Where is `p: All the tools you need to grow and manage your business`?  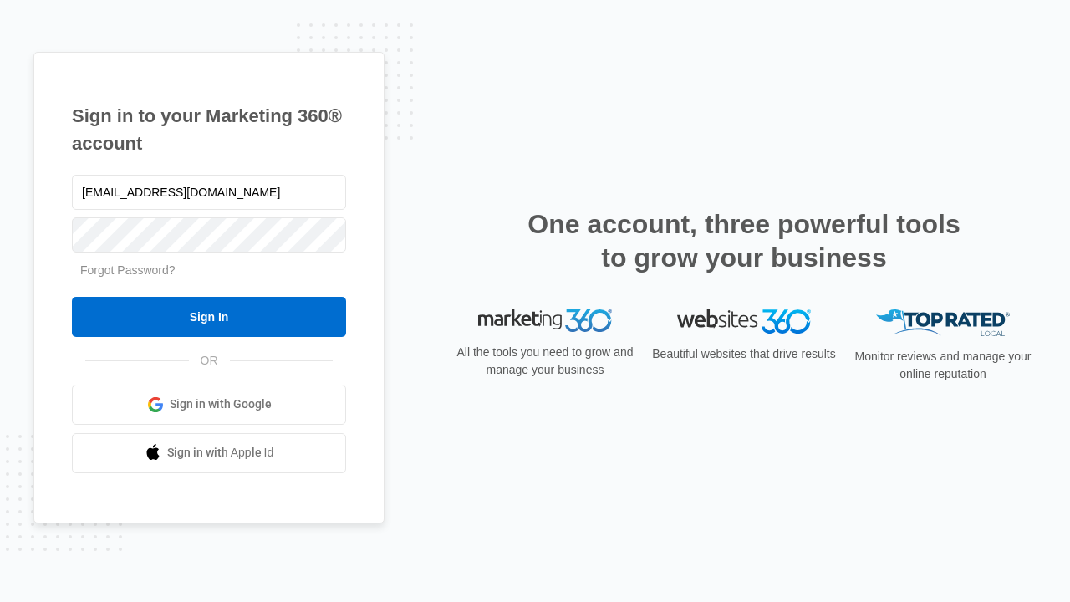
p: All the tools you need to grow and manage your business is located at coordinates (545, 361).